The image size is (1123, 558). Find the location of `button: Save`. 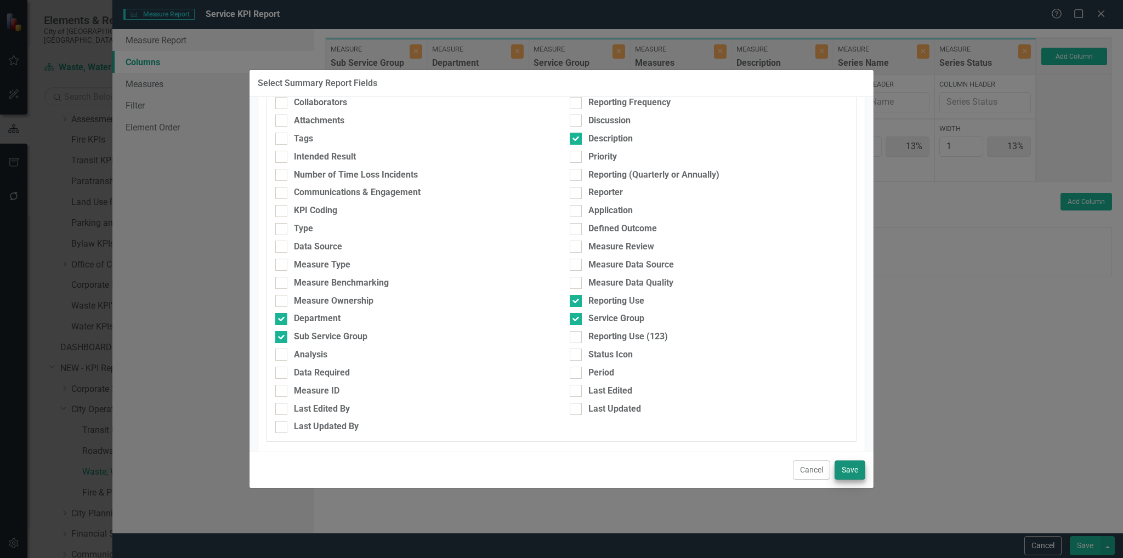

button: Save is located at coordinates (850, 470).